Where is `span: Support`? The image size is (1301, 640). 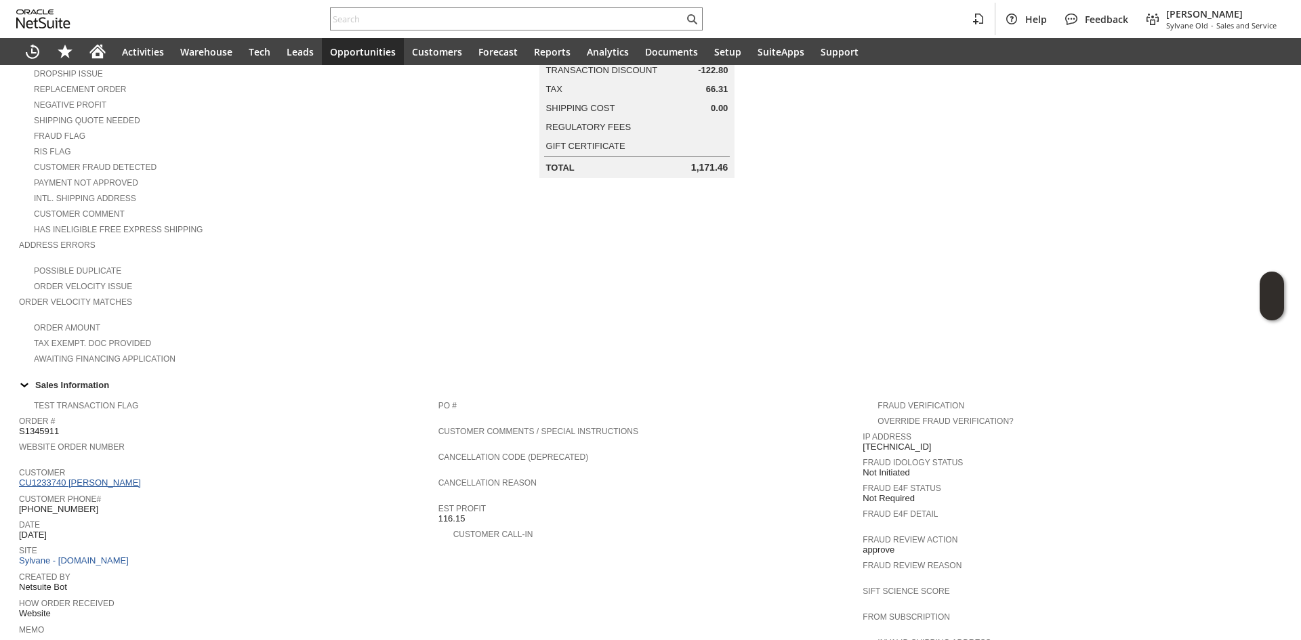 span: Support is located at coordinates (840, 51).